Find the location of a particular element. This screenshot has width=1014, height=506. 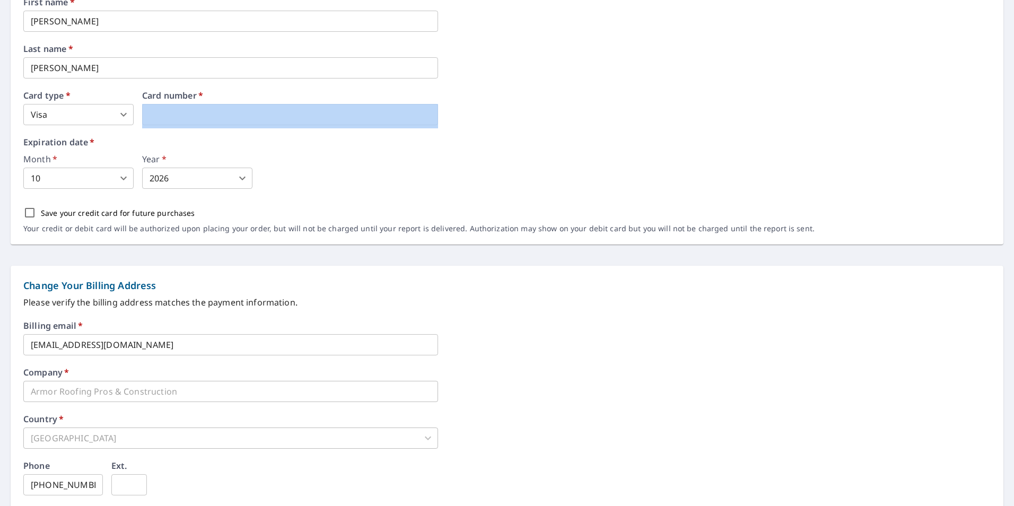

p: Please verify the billing address matches the payment information. is located at coordinates (507, 302).